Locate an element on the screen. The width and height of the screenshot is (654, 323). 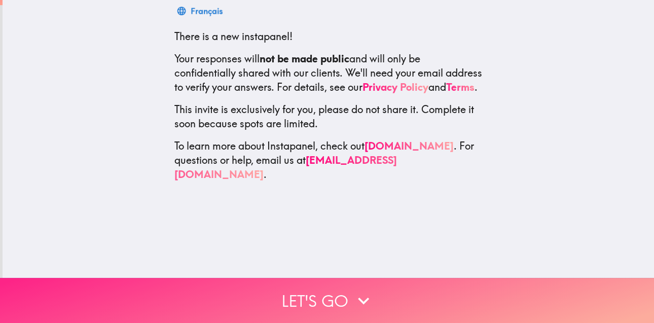
div: Français is located at coordinates (206, 11).